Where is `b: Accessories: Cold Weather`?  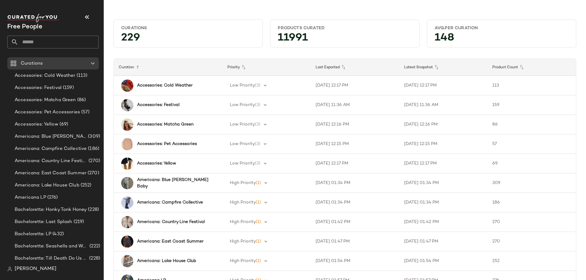
b: Accessories: Cold Weather is located at coordinates (165, 85).